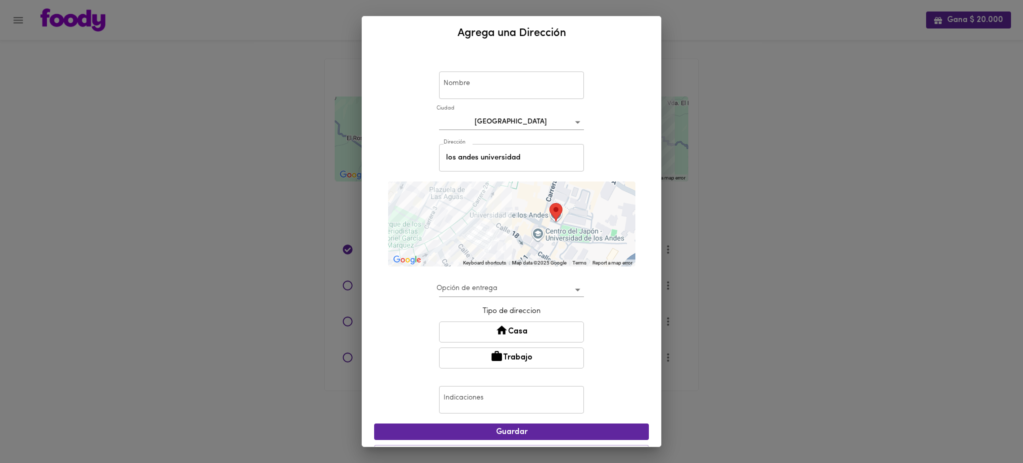 This screenshot has height=463, width=1023. Describe the element at coordinates (539, 262) in the screenshot. I see `span: Map data ©2025 Google` at that location.